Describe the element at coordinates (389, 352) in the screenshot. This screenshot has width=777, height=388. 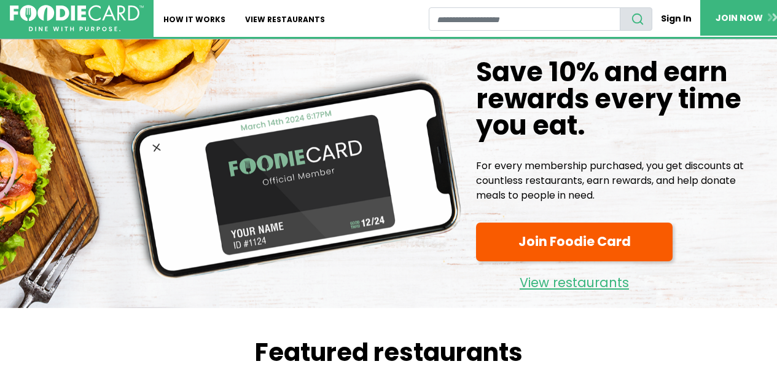
I see `h2: Featured restaurants` at that location.